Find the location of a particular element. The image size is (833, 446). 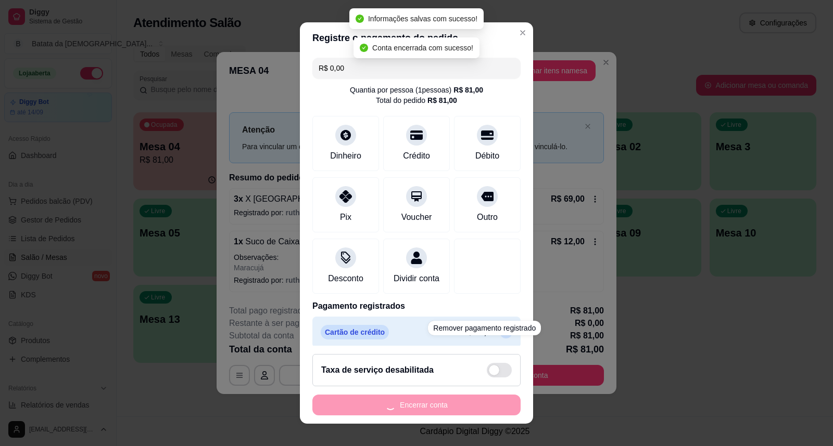

div: Pix is located at coordinates (346, 218).